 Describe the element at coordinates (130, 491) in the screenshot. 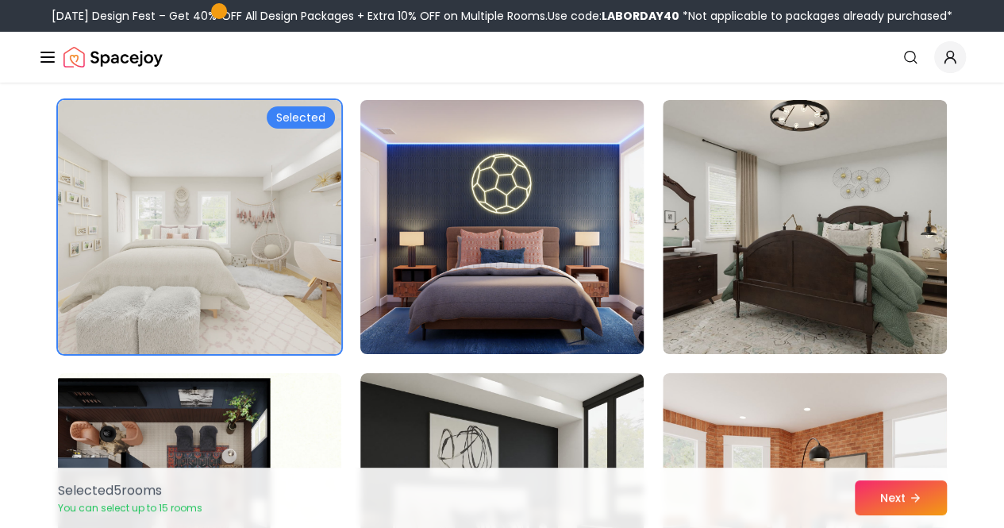

I see `p: Selected 5 room s` at that location.